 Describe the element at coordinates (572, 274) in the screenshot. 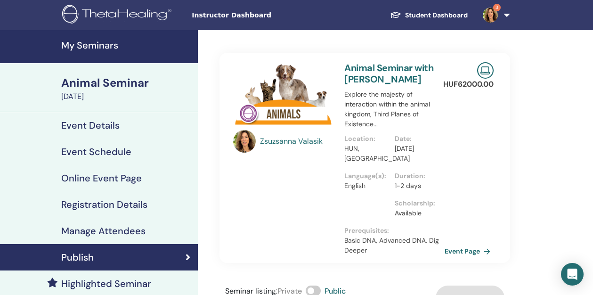

I see `div: Open Intercom Messenger` at that location.